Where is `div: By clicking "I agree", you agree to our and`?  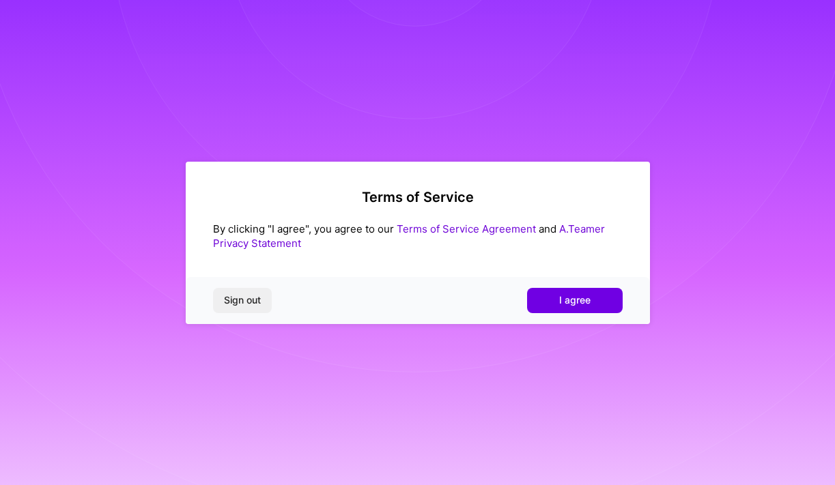 div: By clicking "I agree", you agree to our and is located at coordinates (418, 236).